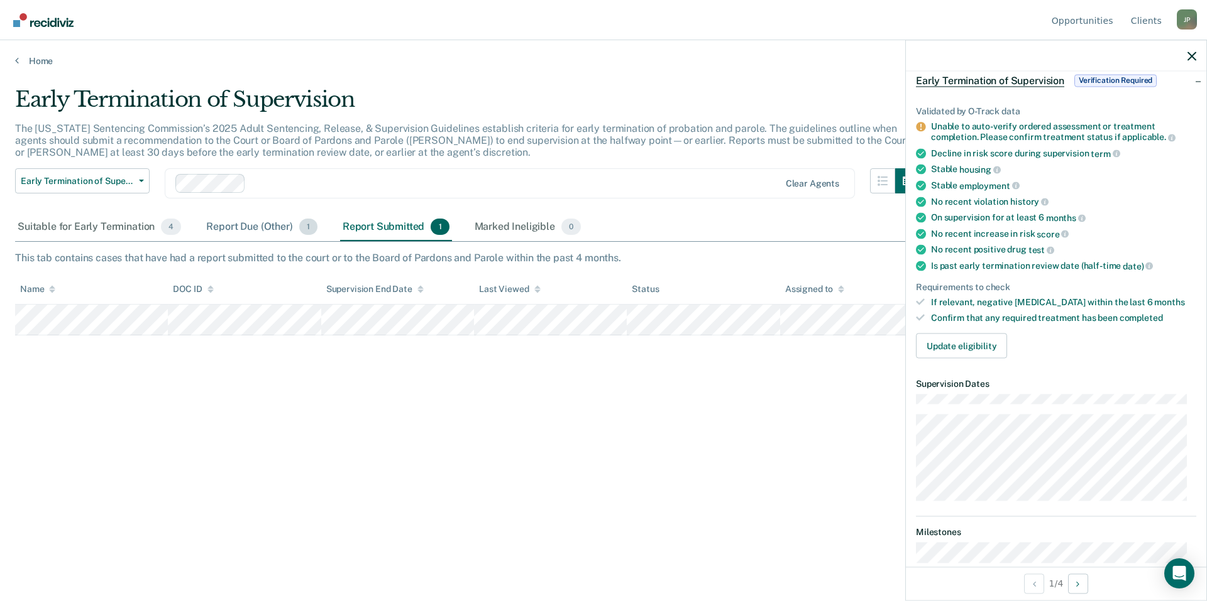 Image resolution: width=1207 pixels, height=601 pixels. I want to click on div: Marked Ineligible, so click(528, 228).